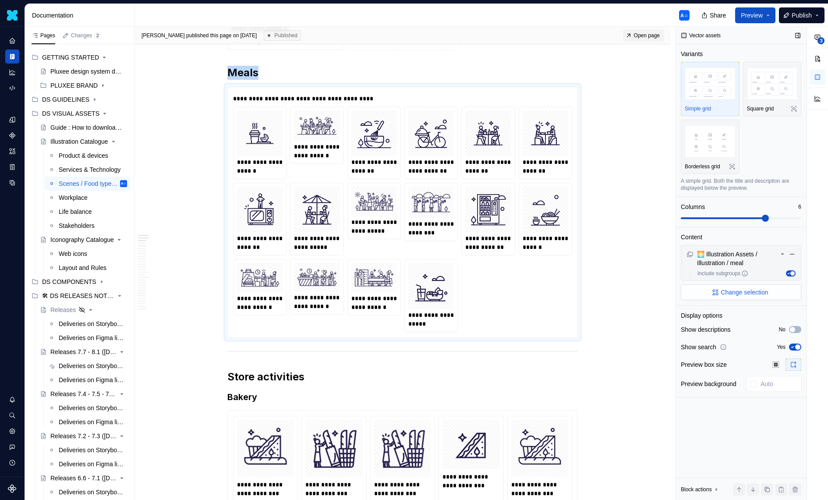 Image resolution: width=828 pixels, height=500 pixels. Describe the element at coordinates (69, 282) in the screenshot. I see `div: DS COMPONENTS` at that location.